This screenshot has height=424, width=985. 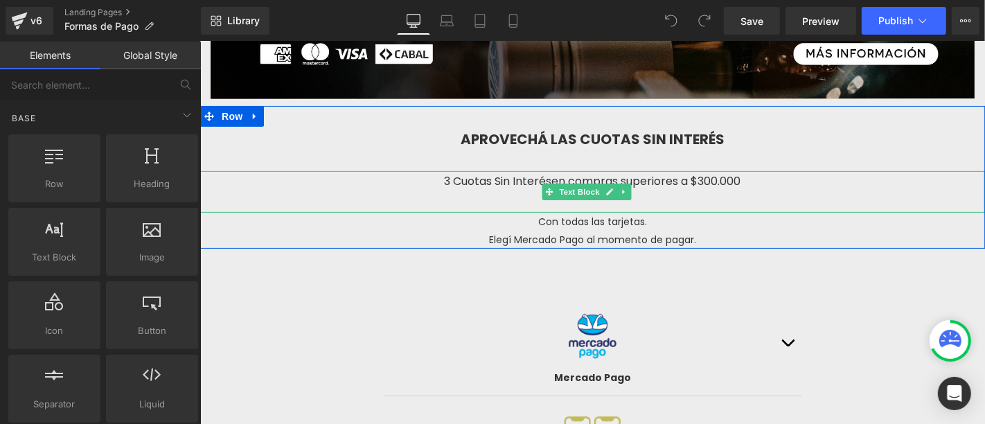 What do you see at coordinates (152, 330) in the screenshot?
I see `span: Button` at bounding box center [152, 330].